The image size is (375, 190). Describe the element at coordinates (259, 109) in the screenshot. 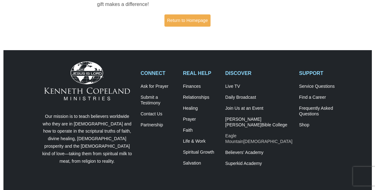

I see `a: Join Us at an Event` at that location.